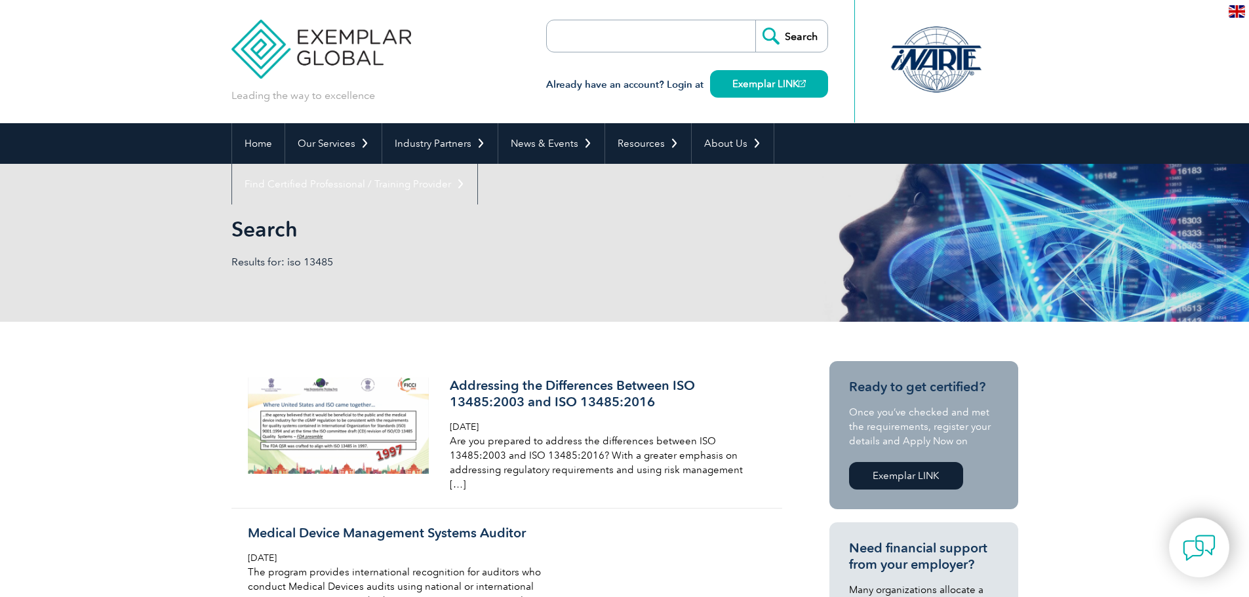 Image resolution: width=1249 pixels, height=597 pixels. I want to click on input: Search, so click(791, 36).